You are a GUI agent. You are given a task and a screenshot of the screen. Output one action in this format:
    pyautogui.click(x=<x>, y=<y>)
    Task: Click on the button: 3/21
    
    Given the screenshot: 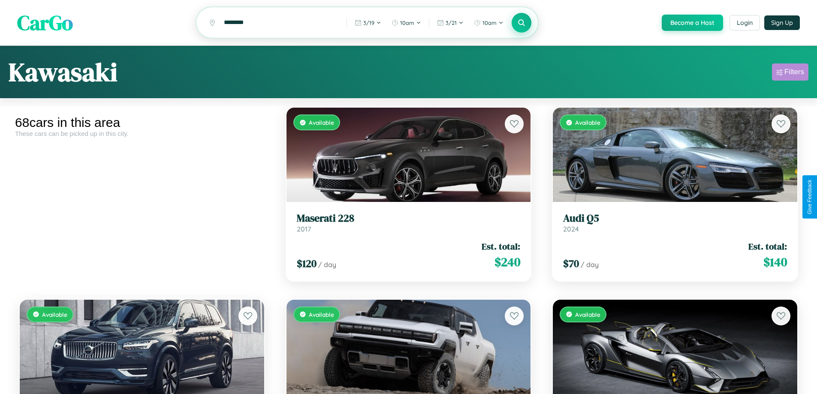 What is the action you would take?
    pyautogui.click(x=450, y=23)
    